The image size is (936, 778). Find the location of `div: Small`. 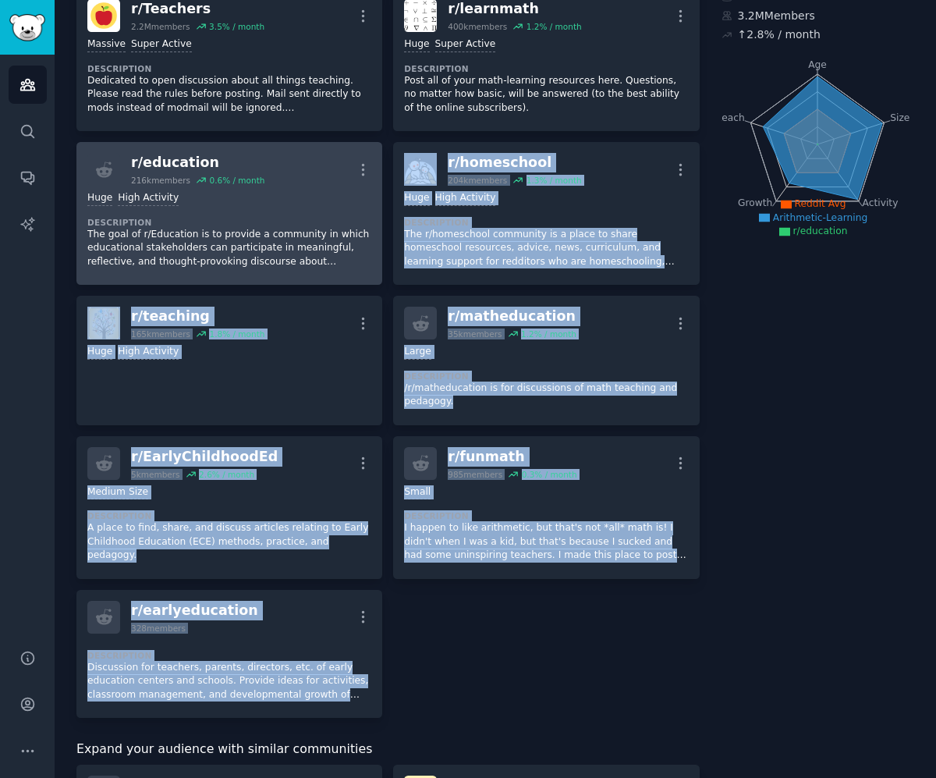

div: Small is located at coordinates (417, 492).